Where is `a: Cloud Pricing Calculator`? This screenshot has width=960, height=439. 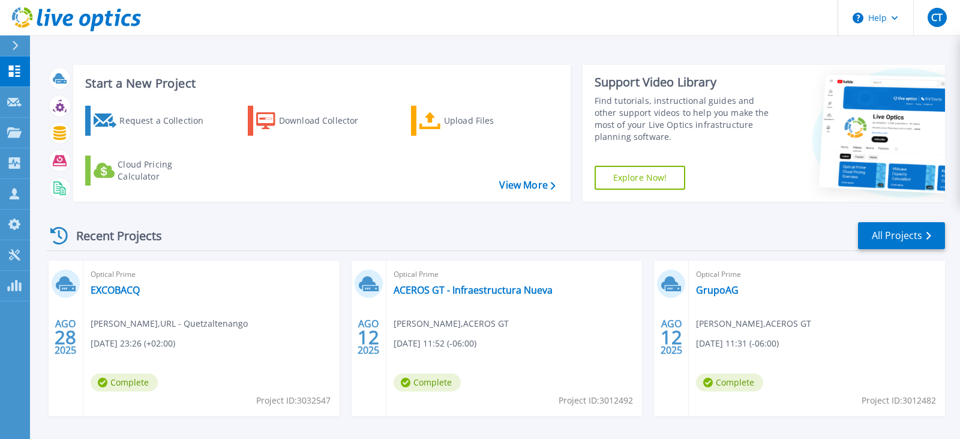 a: Cloud Pricing Calculator is located at coordinates (152, 170).